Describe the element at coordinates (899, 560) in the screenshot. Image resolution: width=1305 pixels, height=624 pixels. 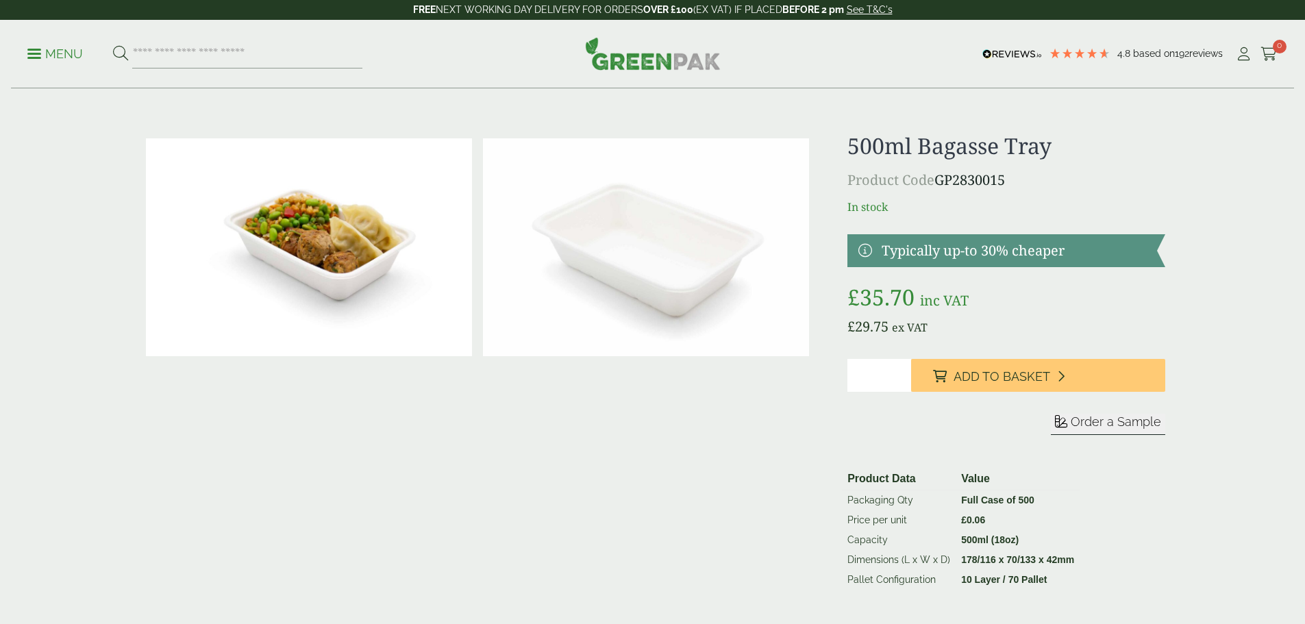
I see `td: Dimensions (L x W x D)` at that location.